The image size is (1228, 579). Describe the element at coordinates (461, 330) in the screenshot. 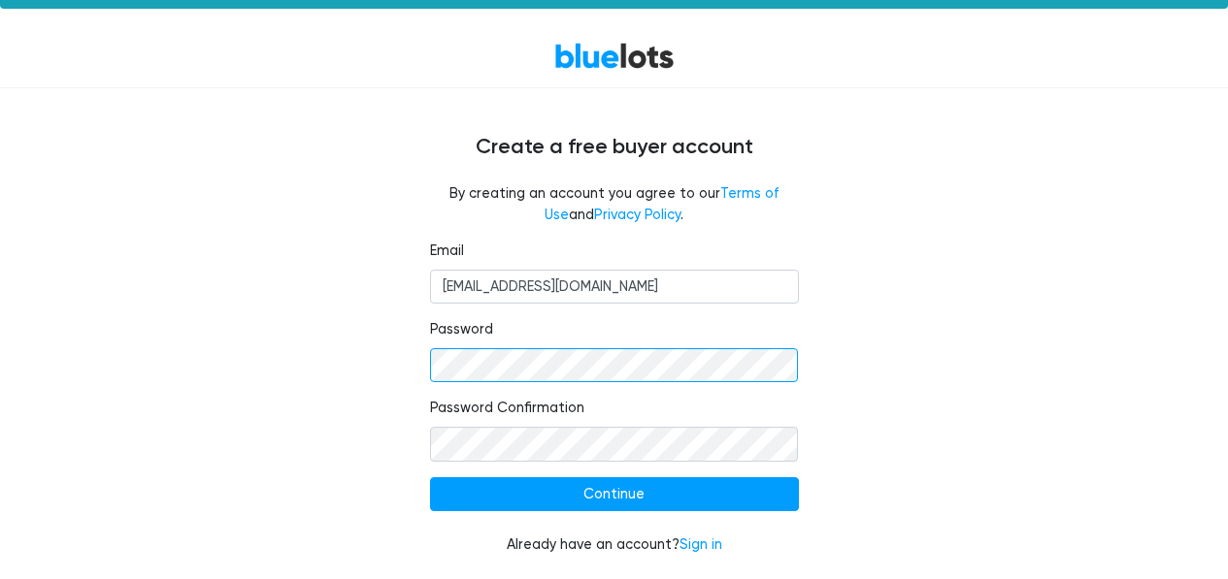

I see `label: Password` at that location.